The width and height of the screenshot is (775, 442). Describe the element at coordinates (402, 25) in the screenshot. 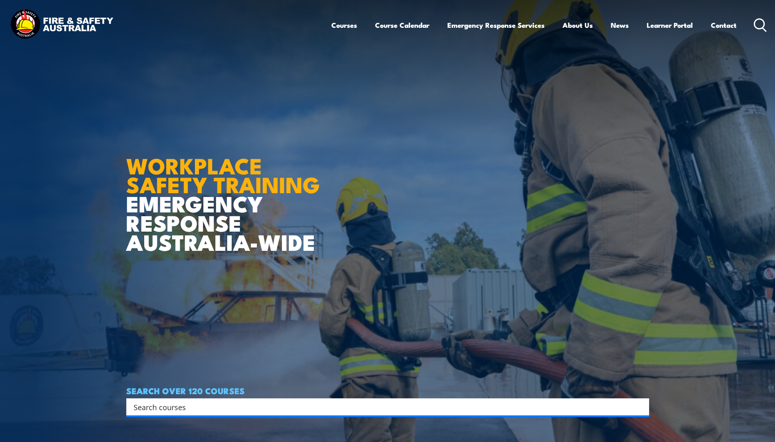

I see `a: Course Calendar` at that location.